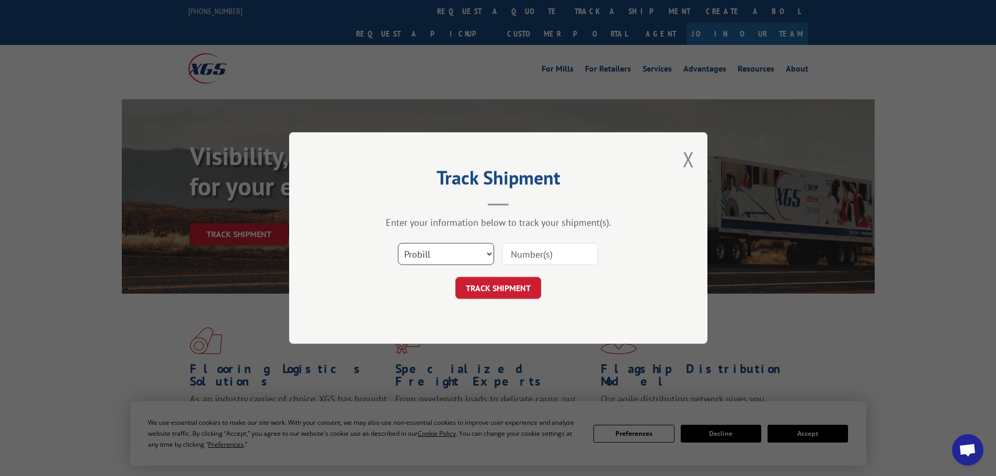  I want to click on button: Close modal, so click(688, 159).